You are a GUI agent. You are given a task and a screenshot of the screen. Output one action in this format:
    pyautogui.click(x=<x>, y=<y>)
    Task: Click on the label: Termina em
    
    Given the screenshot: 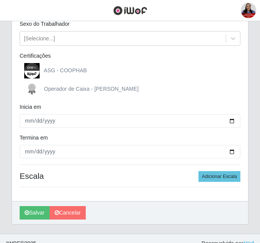 What is the action you would take?
    pyautogui.click(x=33, y=138)
    